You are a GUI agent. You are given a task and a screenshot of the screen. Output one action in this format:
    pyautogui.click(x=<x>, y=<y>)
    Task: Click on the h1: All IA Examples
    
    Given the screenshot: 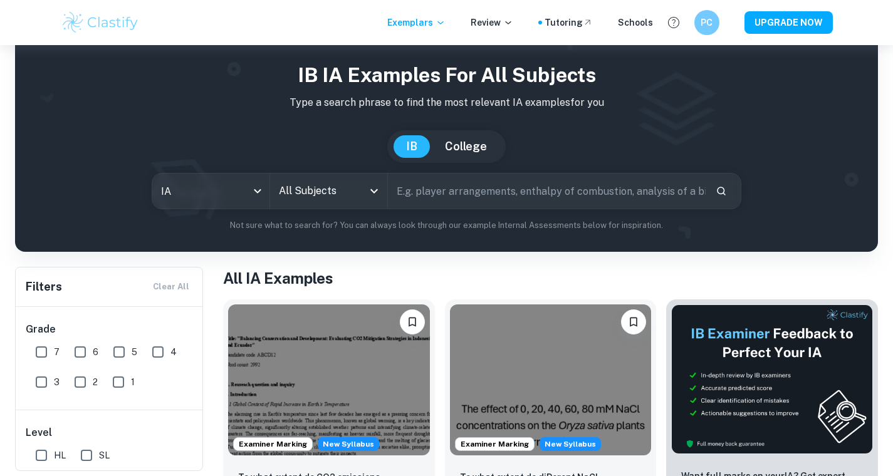 What is the action you would take?
    pyautogui.click(x=550, y=278)
    